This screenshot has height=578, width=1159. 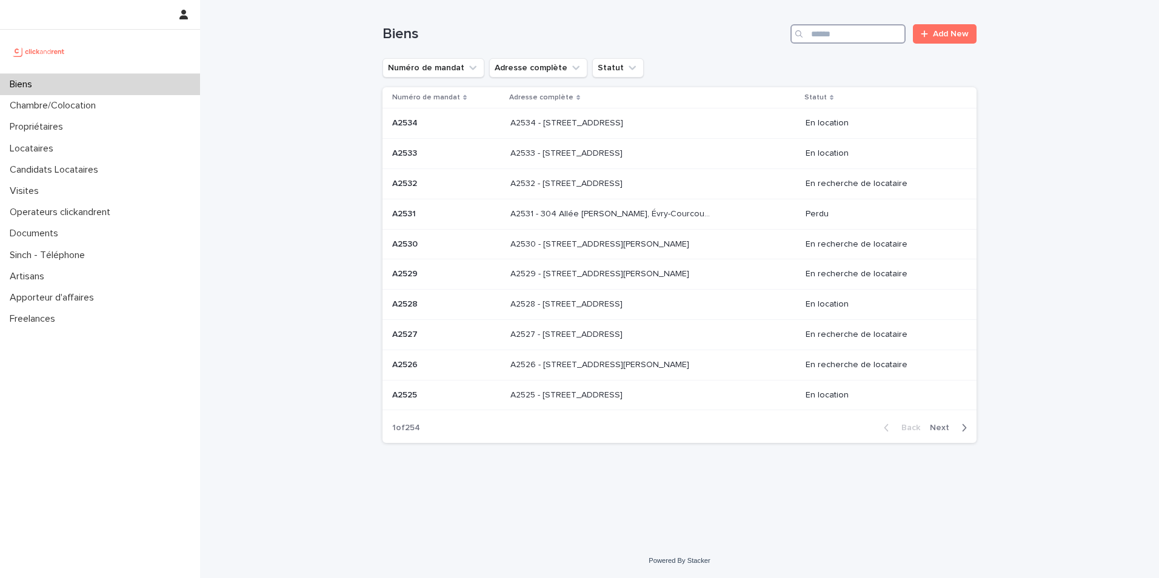 I want to click on img: UCB0brd3T0yccxBKYDjQ, so click(x=39, y=52).